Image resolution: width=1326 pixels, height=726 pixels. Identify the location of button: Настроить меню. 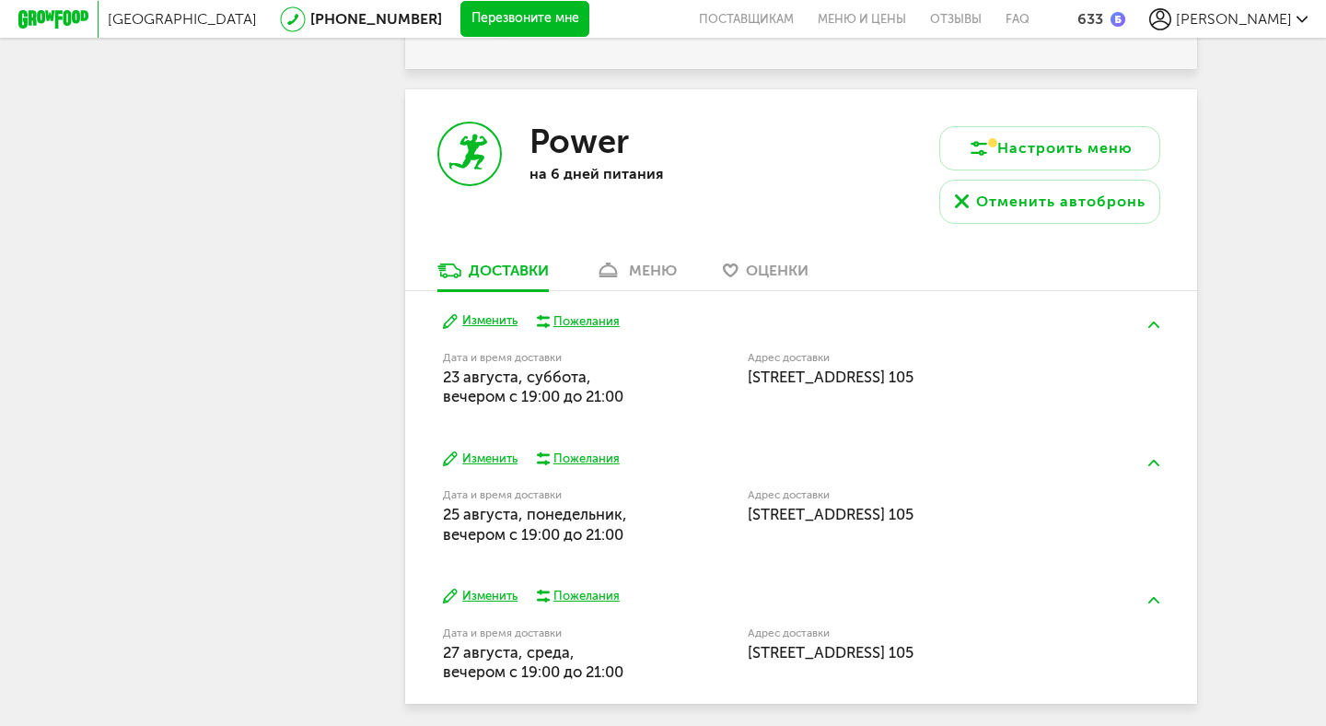
(1050, 148).